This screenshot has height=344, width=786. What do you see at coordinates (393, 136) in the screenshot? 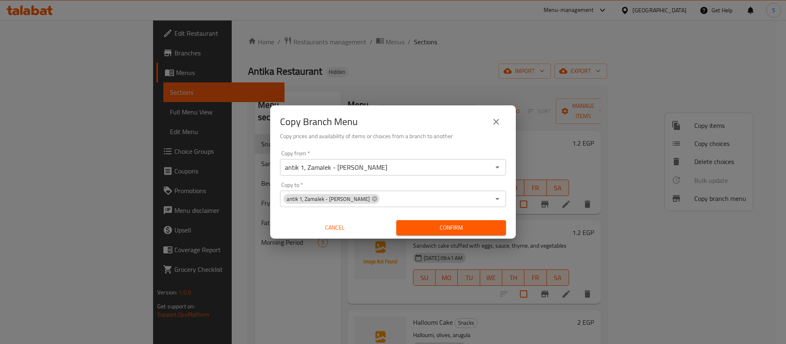
I see `h6: Copy prices and availability of items or choices from a branch to another` at bounding box center [393, 136].